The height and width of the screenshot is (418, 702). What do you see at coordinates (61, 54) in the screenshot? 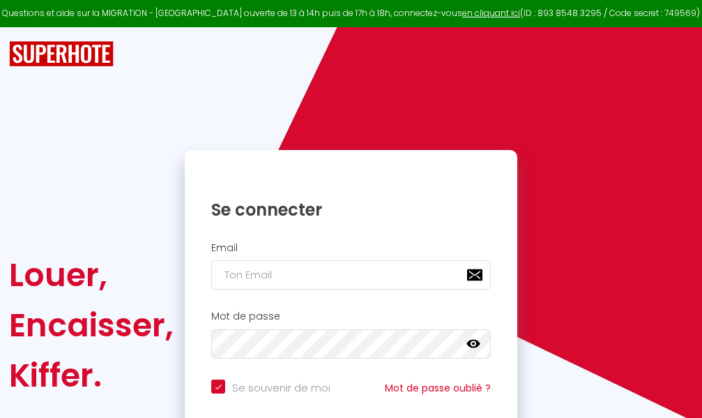
I see `img: SuperHote logo` at bounding box center [61, 54].